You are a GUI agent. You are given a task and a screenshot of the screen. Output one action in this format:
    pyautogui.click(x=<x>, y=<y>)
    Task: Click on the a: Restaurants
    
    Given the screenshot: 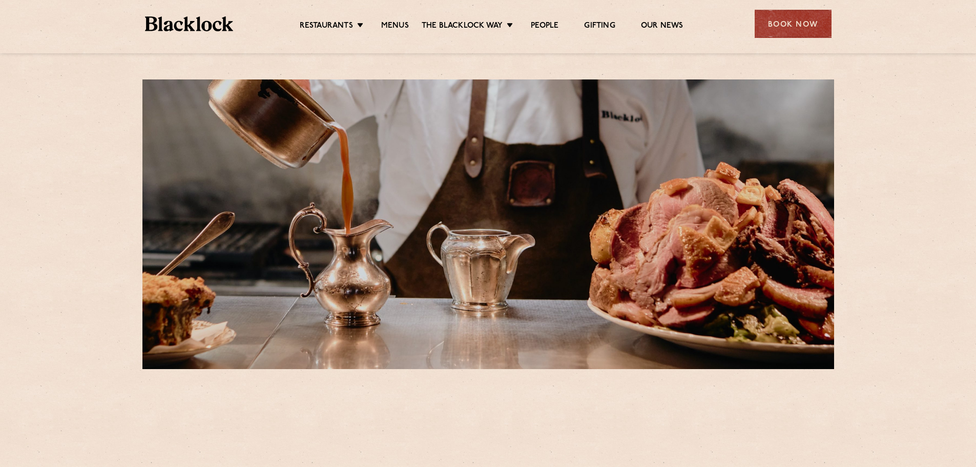 What is the action you would take?
    pyautogui.click(x=326, y=27)
    